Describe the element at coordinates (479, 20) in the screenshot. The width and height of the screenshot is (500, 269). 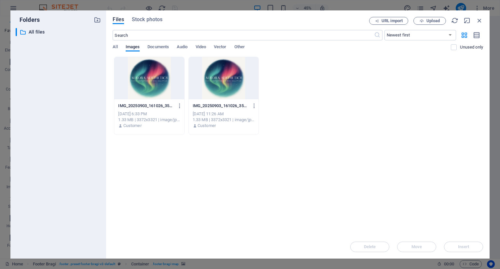
I see `i: Close` at that location.